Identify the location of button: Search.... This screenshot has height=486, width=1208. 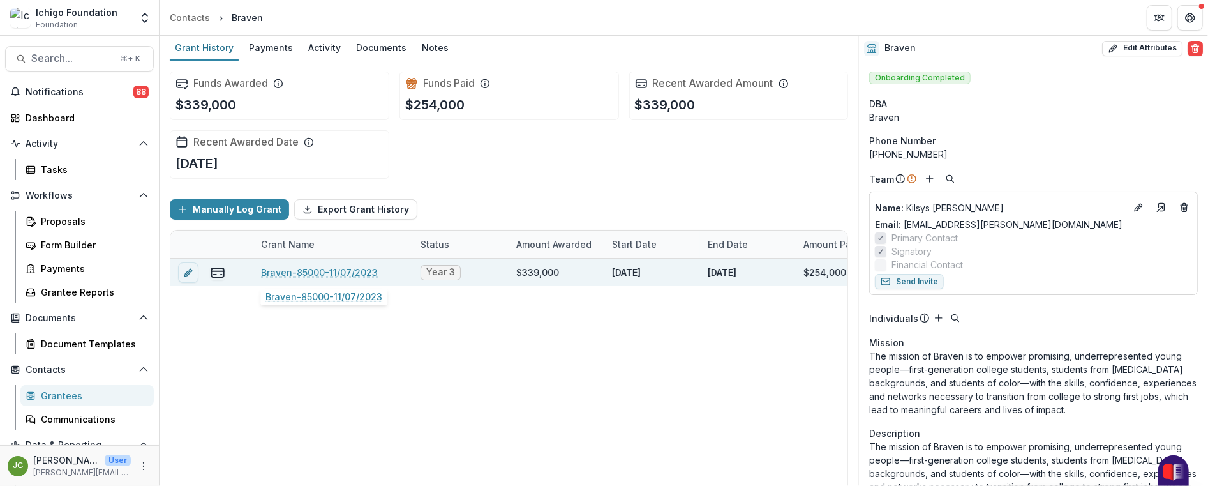
(79, 59).